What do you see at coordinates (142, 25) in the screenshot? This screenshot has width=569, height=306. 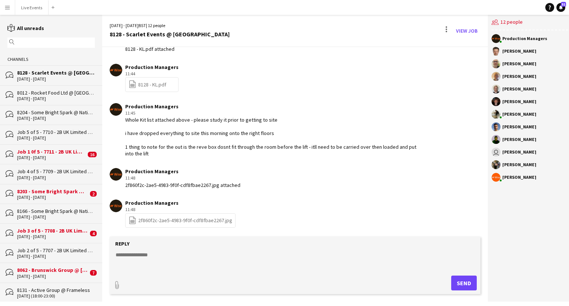 I see `span: BST` at bounding box center [142, 25].